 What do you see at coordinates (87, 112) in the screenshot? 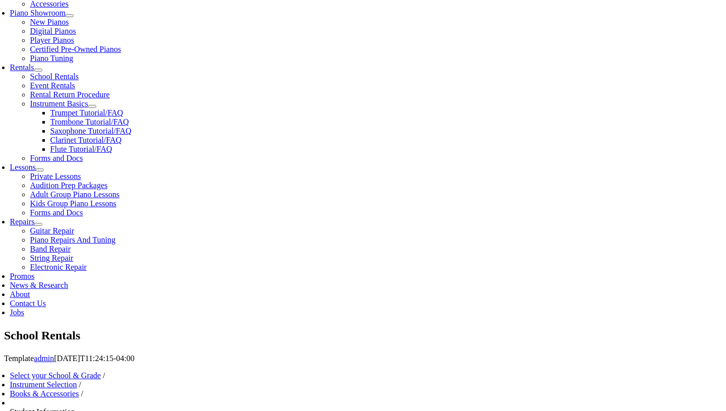
I see `span: Trumpet Tutorial/FAQ` at bounding box center [87, 112].